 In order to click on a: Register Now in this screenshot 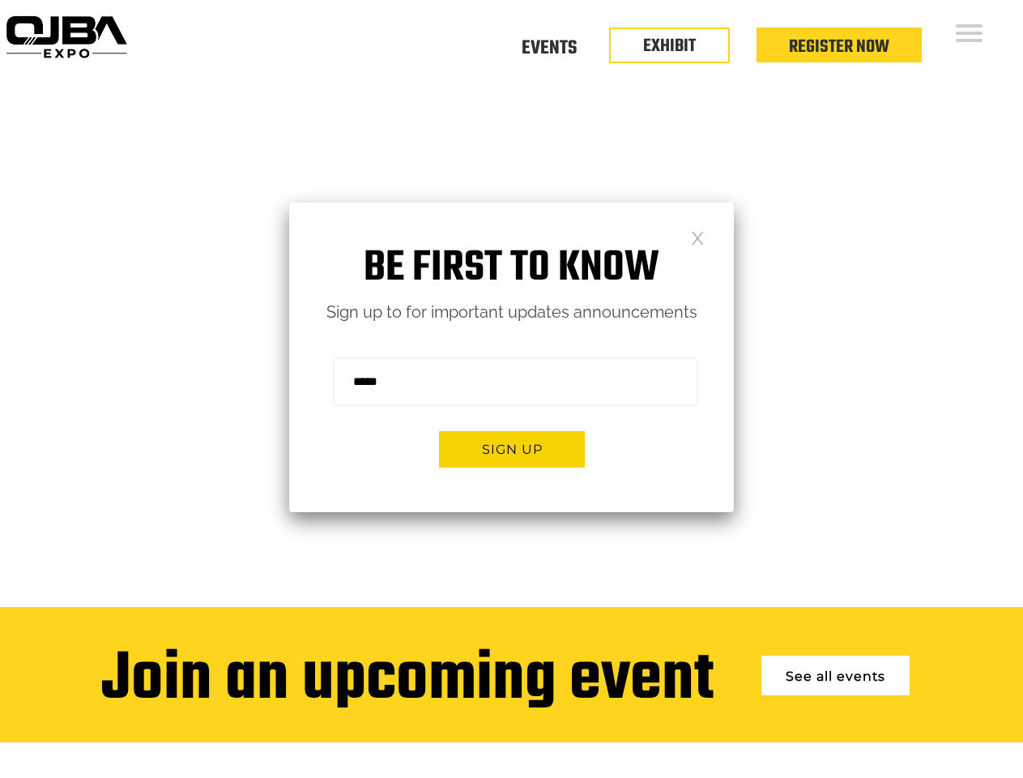, I will do `click(839, 47)`.